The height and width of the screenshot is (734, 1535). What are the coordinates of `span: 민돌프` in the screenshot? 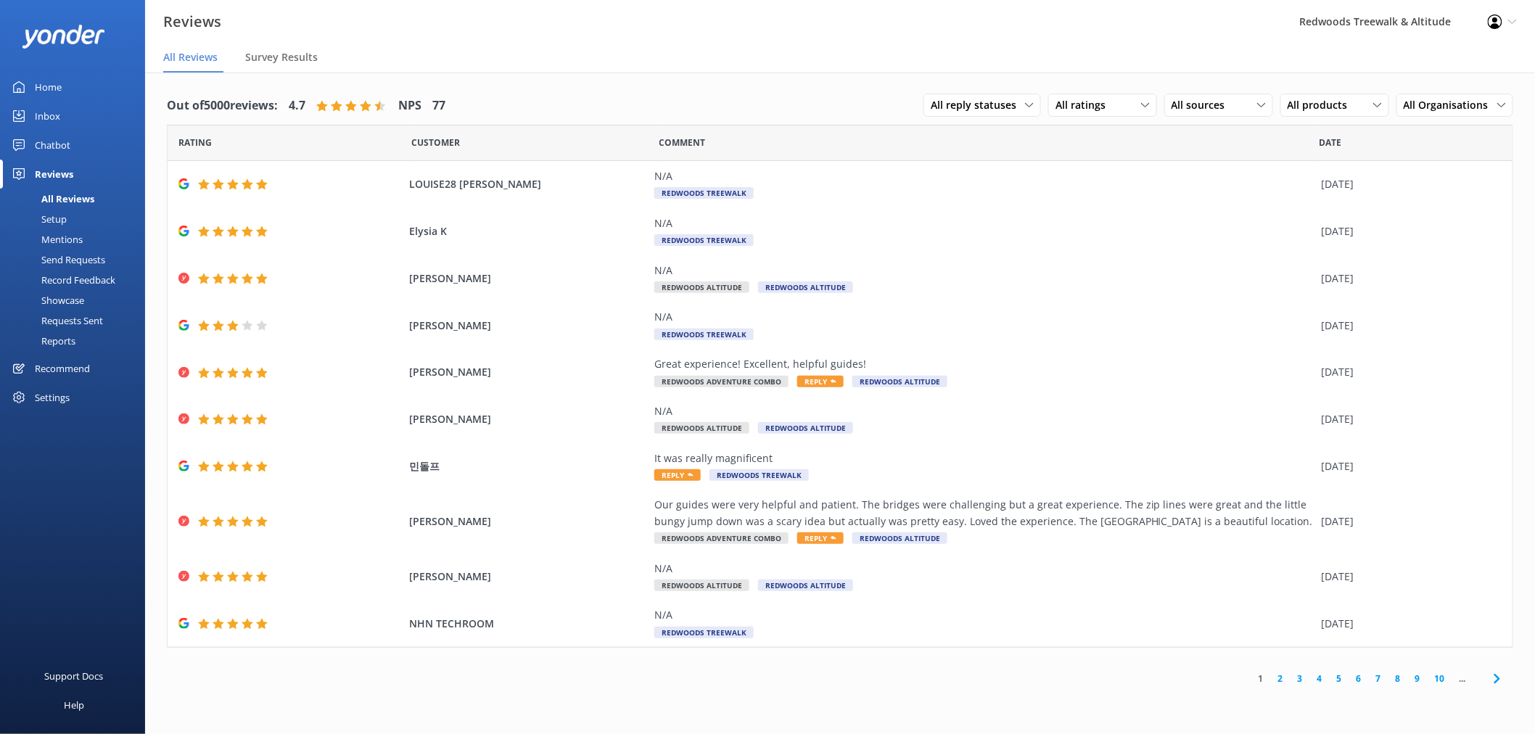 It's located at (528, 466).